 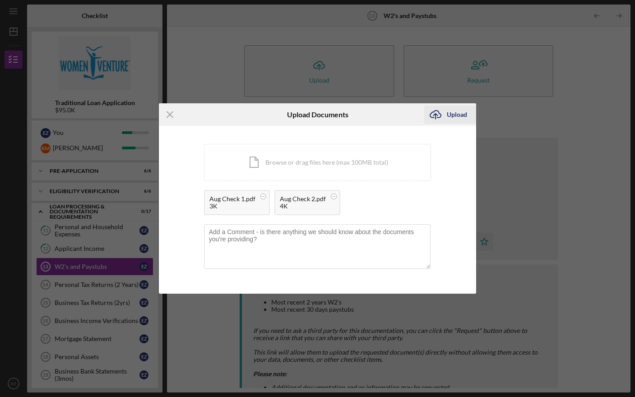 I want to click on div: Upload, so click(x=457, y=115).